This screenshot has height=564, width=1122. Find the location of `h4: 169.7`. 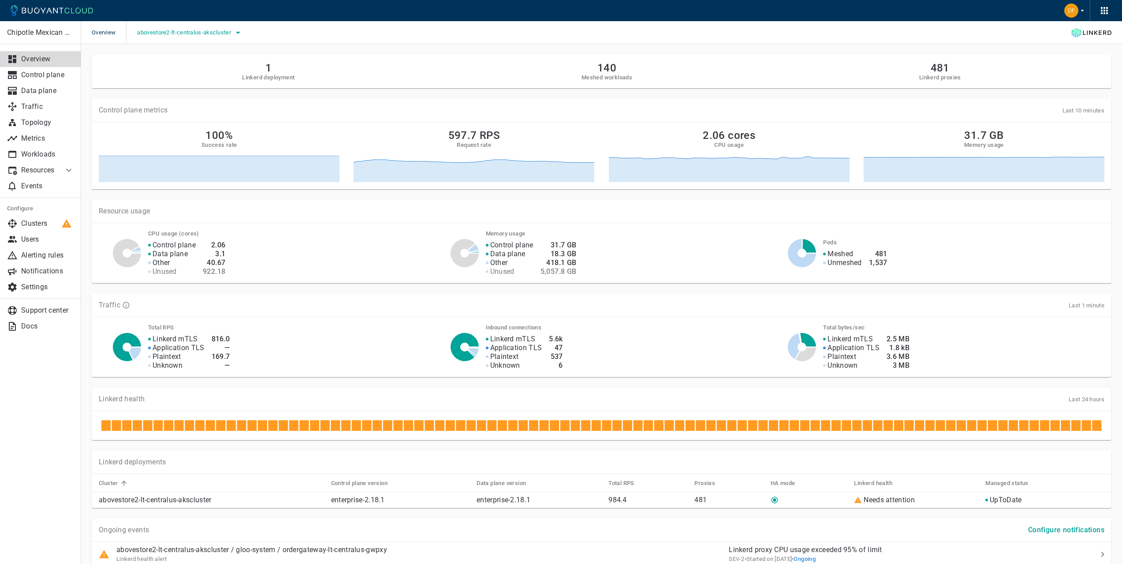

h4: 169.7 is located at coordinates (221, 357).